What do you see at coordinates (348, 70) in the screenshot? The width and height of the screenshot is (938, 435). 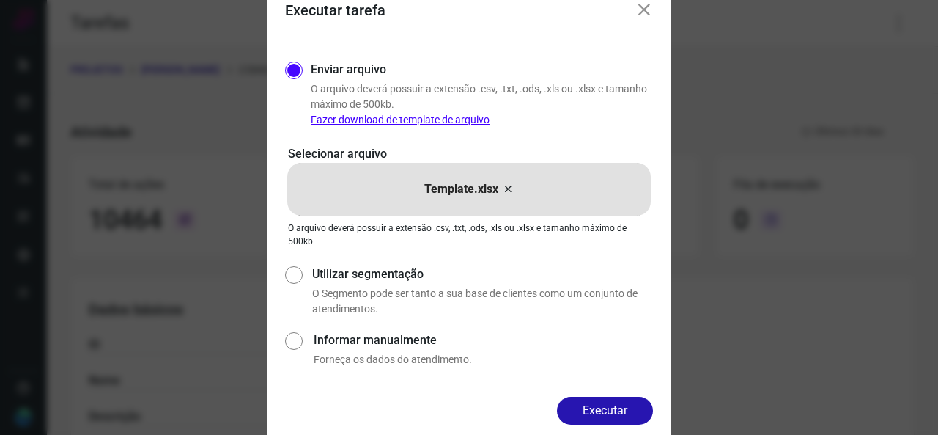 I see `label: Enviar arquivo` at bounding box center [348, 70].